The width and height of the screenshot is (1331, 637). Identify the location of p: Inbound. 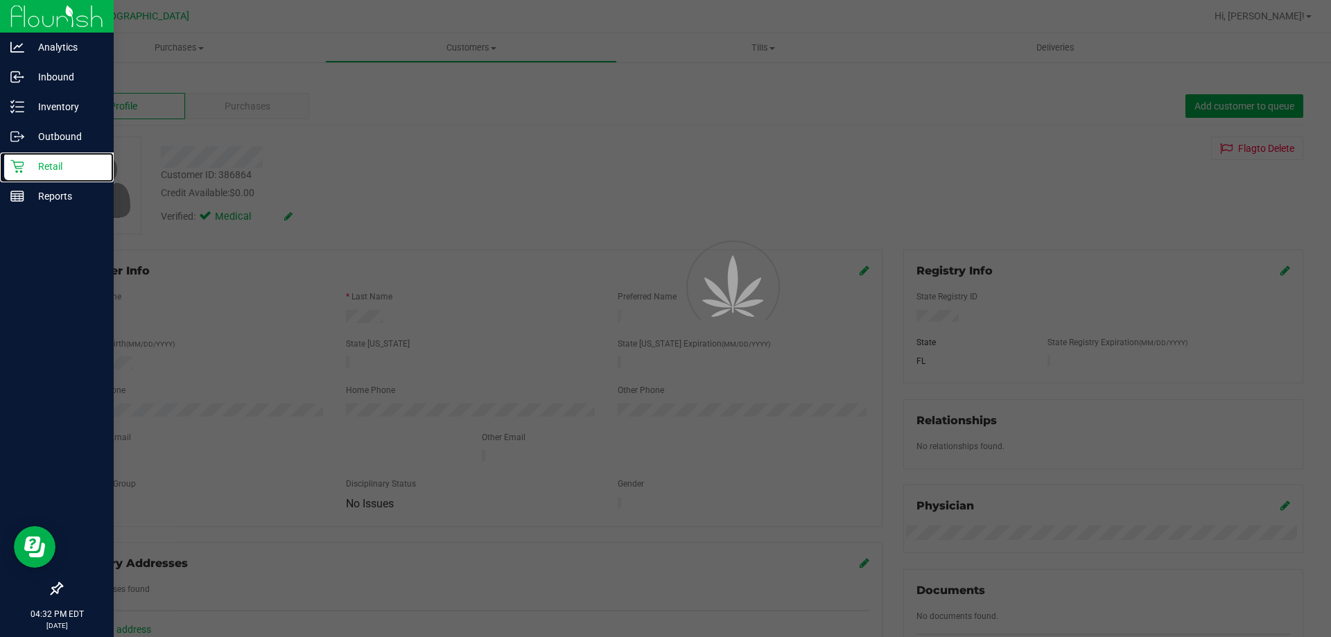
(66, 77).